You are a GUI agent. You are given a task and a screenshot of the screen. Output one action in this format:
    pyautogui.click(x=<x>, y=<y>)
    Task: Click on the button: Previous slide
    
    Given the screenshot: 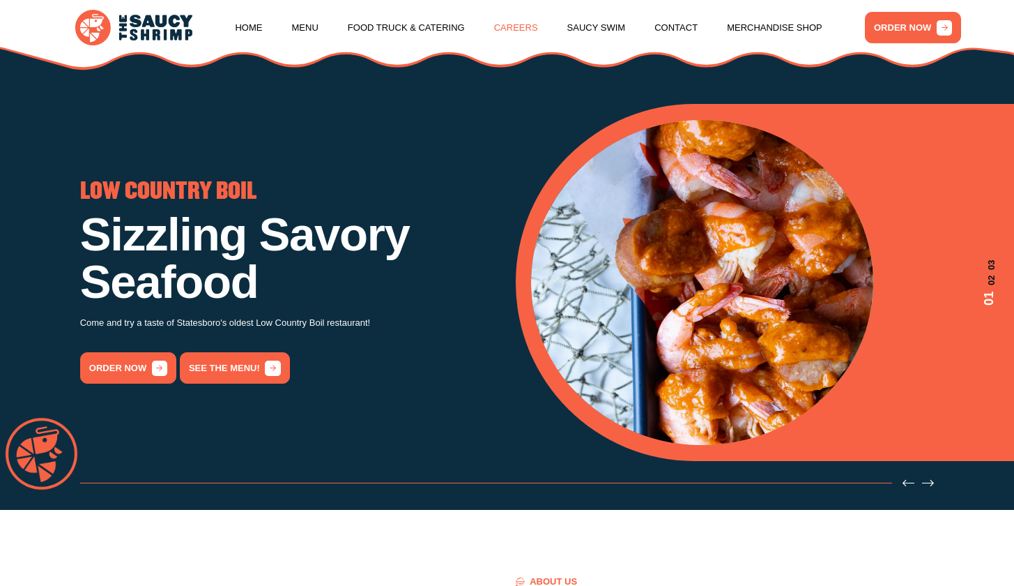 What is the action you would take?
    pyautogui.click(x=908, y=482)
    